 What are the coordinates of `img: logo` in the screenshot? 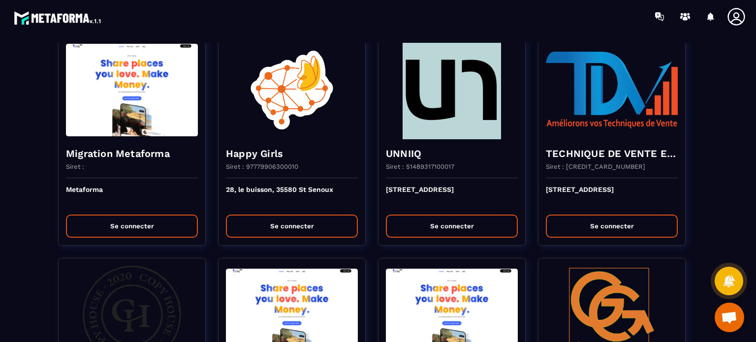 It's located at (58, 18).